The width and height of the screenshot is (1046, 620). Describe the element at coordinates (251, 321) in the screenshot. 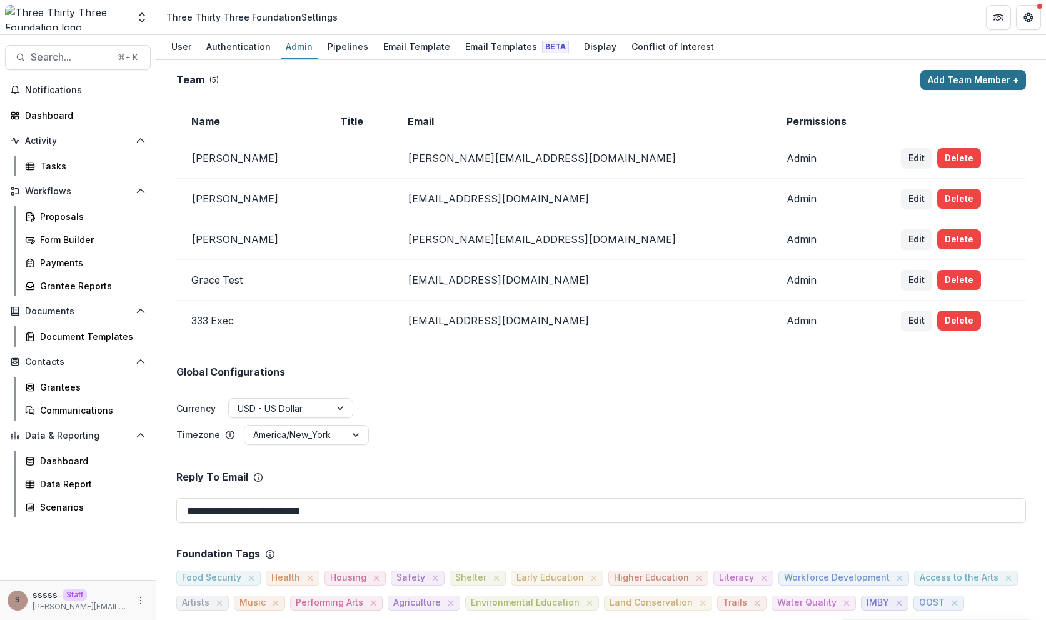

I see `td: 333 Exec` at that location.